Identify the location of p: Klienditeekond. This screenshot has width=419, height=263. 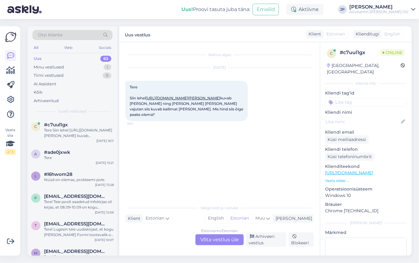
(365, 166).